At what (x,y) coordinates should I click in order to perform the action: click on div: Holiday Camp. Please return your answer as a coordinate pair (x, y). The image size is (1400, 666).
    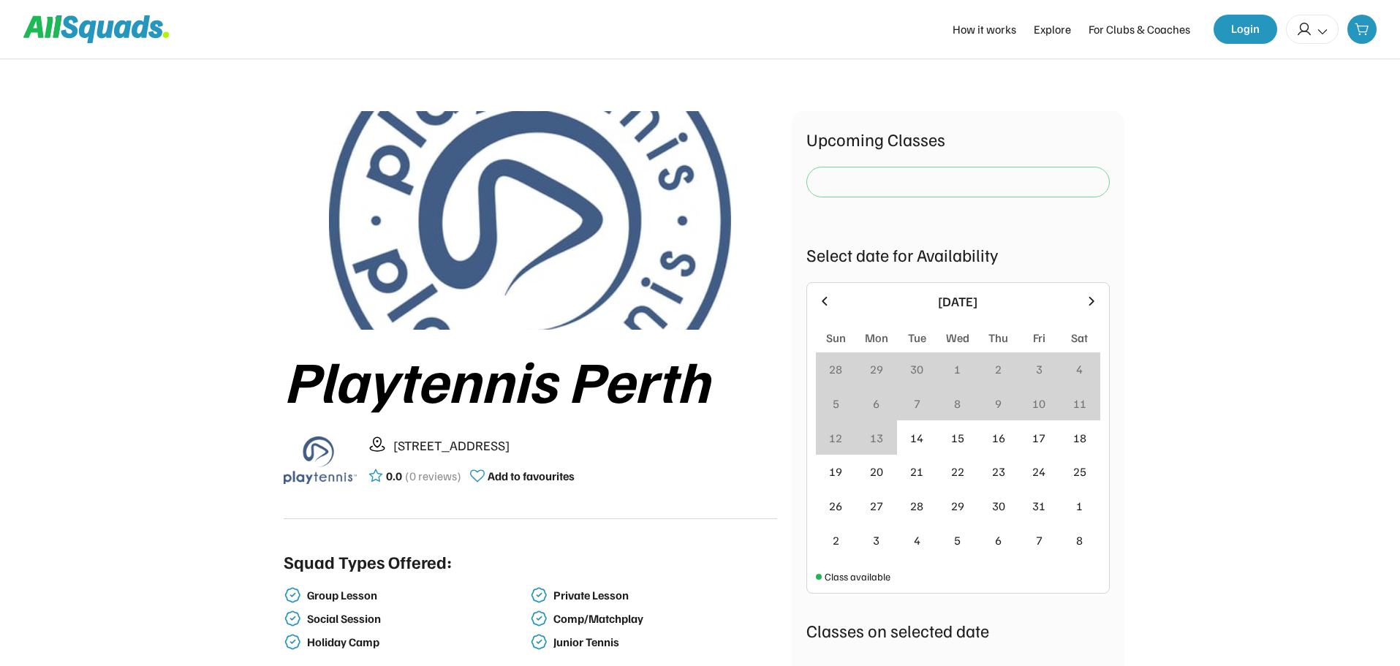
    Looking at the image, I should click on (417, 642).